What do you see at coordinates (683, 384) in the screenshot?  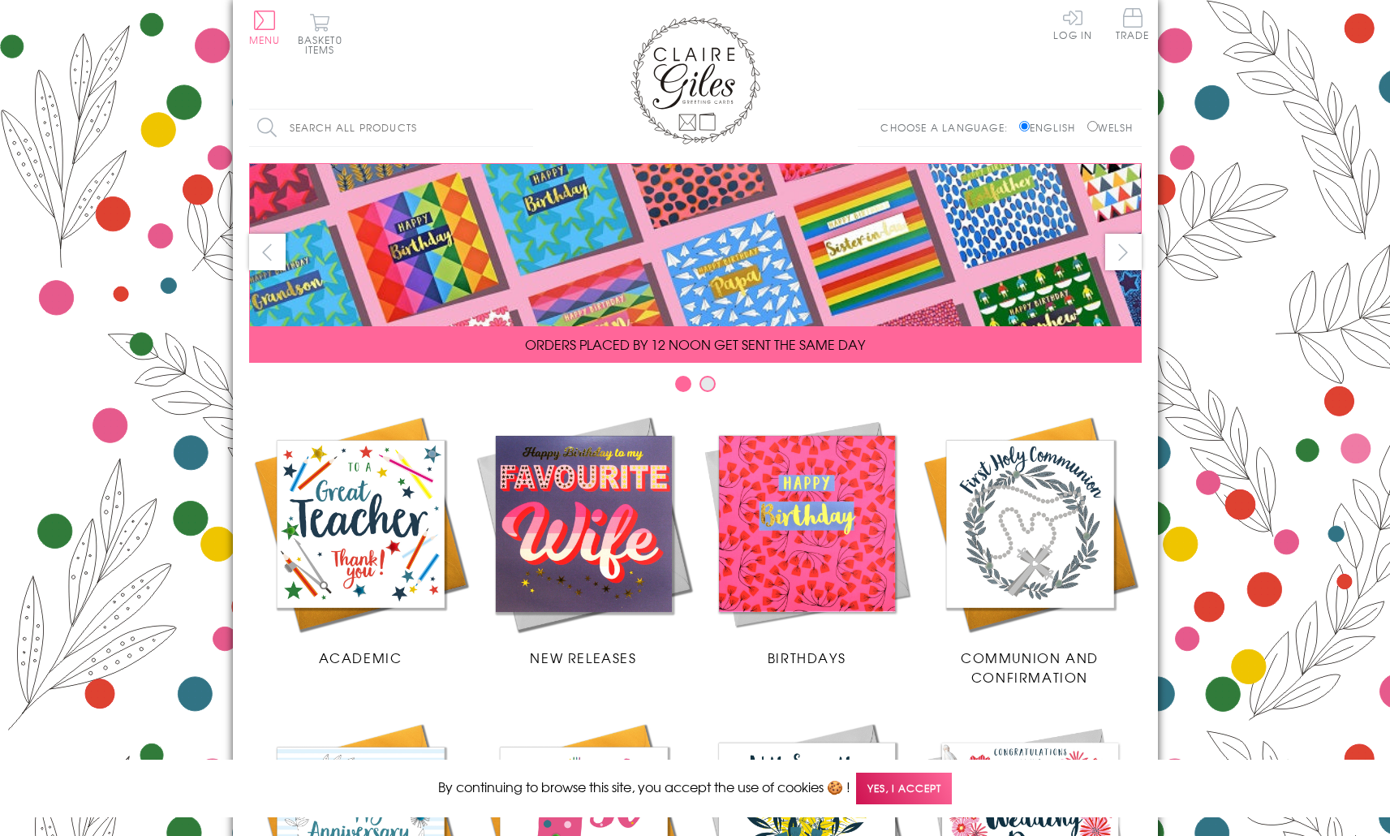 I see `button: Carousel Page 1 (Current Slide)` at bounding box center [683, 384].